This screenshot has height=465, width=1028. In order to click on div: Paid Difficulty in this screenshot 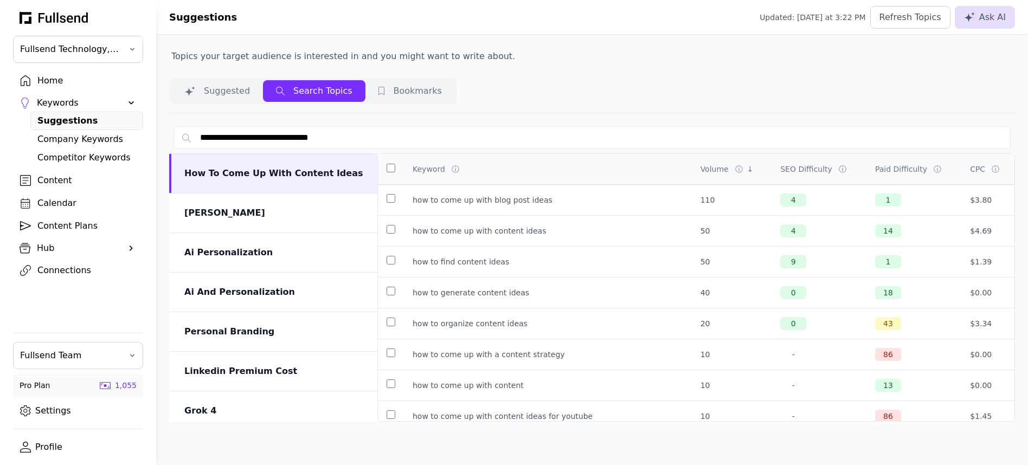, I will do `click(901, 169)`.